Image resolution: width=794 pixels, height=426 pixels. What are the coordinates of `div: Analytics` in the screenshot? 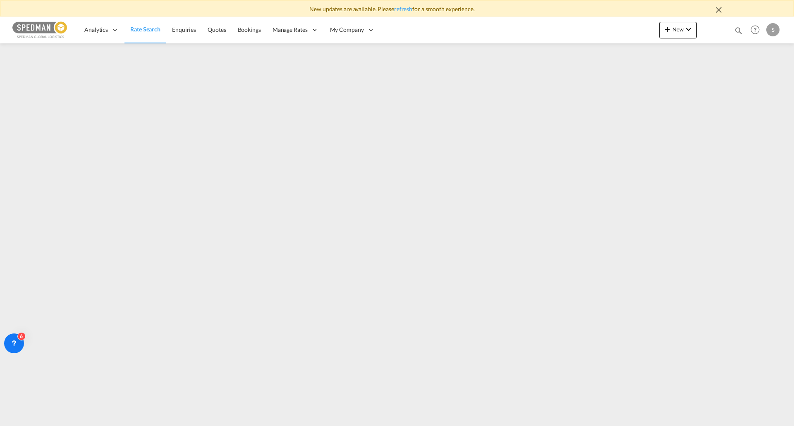 It's located at (101, 30).